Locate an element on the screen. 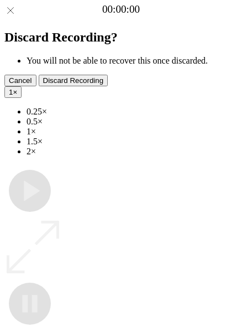  h2: Discard Recording? is located at coordinates (121, 37).